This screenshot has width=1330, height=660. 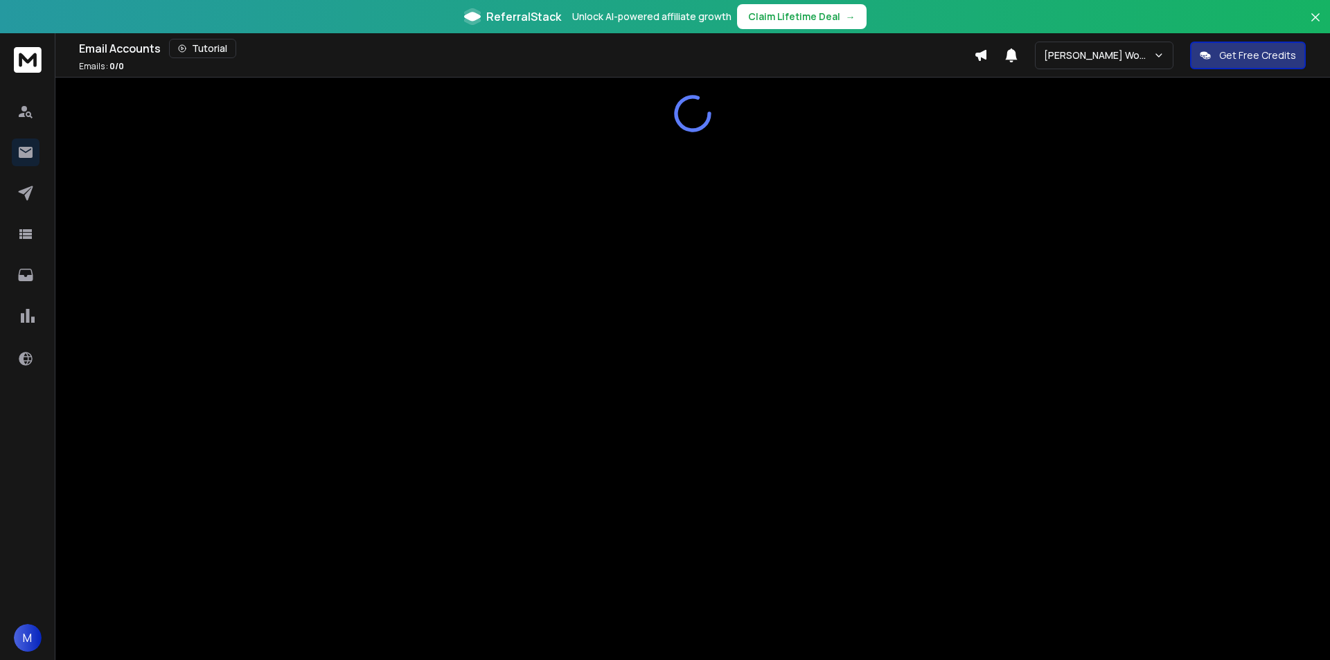 I want to click on button: Get Free Credits, so click(x=1247, y=55).